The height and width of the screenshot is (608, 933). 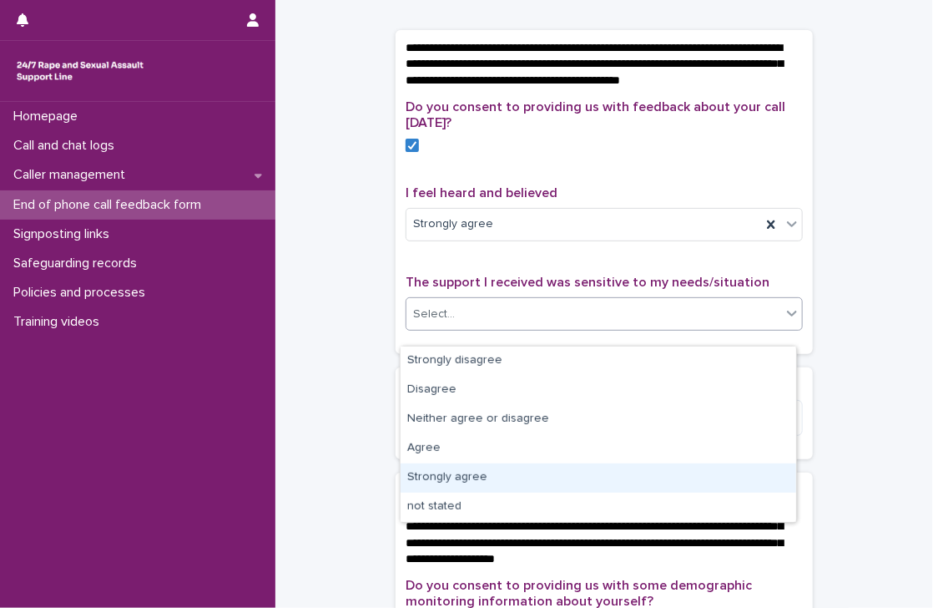 I want to click on p: Caller management, so click(x=73, y=174).